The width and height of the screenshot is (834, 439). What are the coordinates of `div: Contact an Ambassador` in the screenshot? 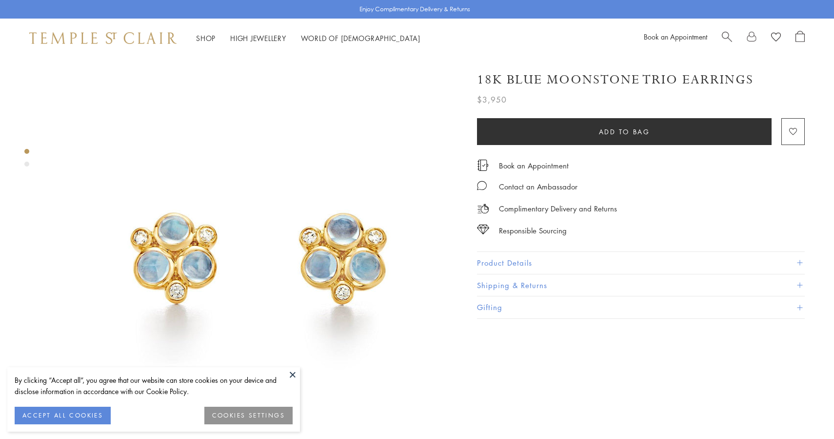 It's located at (538, 186).